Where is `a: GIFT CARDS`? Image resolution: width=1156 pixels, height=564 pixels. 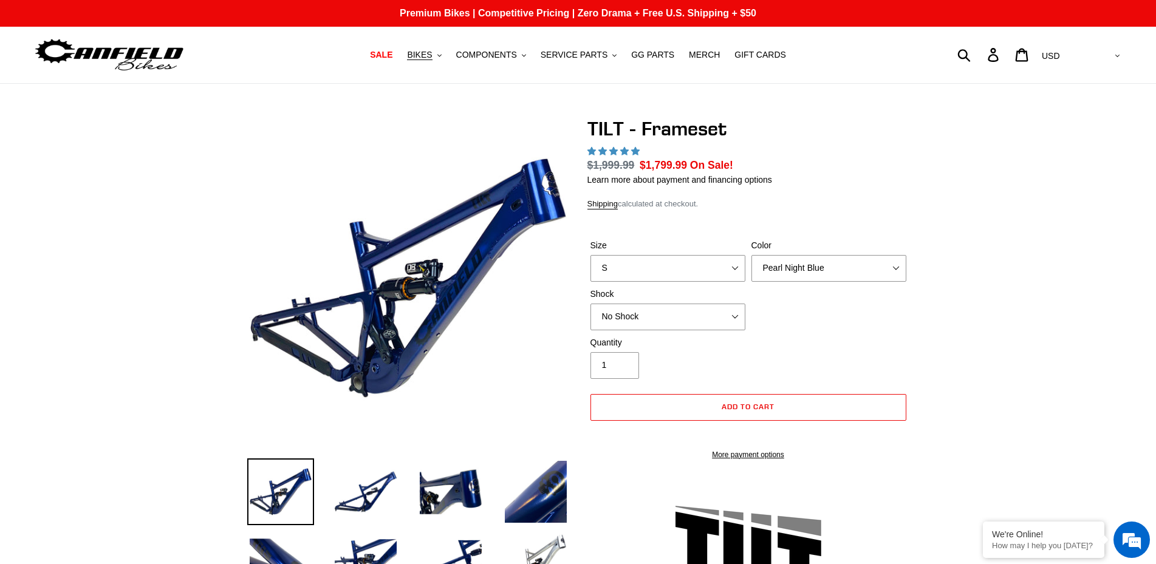
a: GIFT CARDS is located at coordinates (760, 55).